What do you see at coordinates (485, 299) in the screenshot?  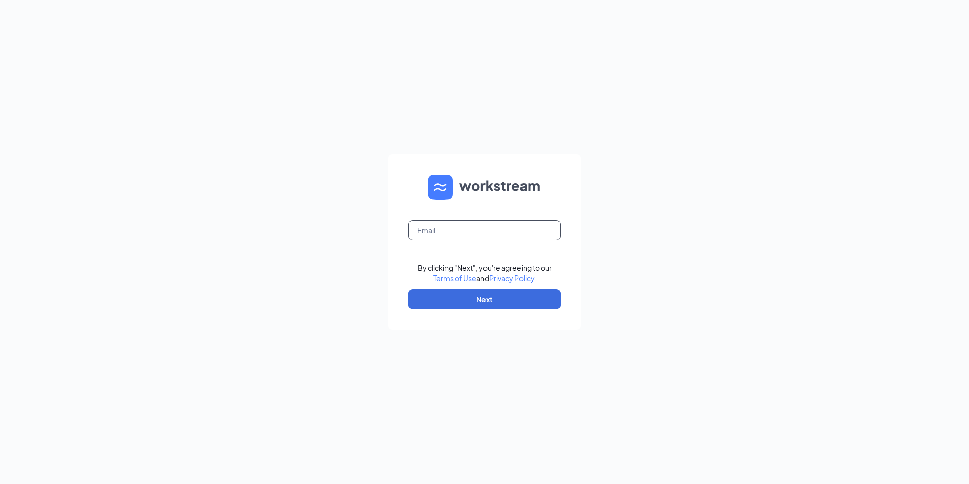 I see `button: Next` at bounding box center [485, 299].